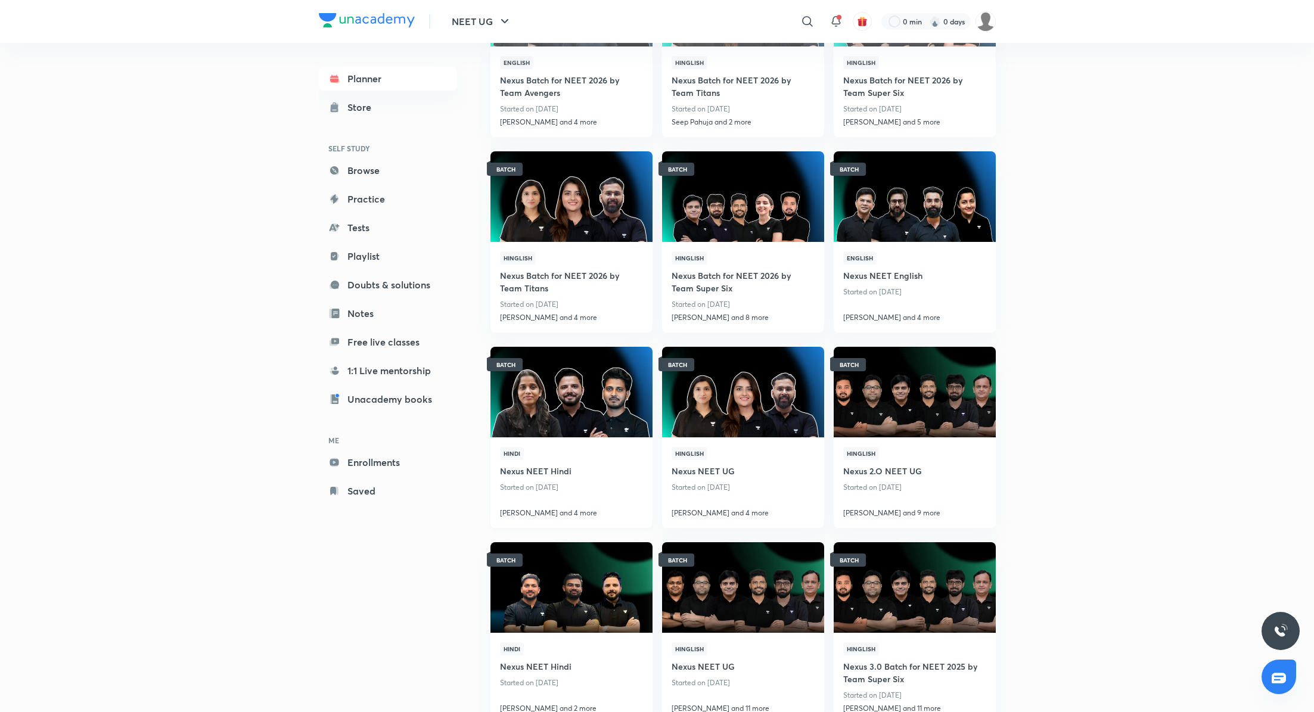 This screenshot has height=712, width=1314. What do you see at coordinates (388, 399) in the screenshot?
I see `a: Unacademy books` at bounding box center [388, 399].